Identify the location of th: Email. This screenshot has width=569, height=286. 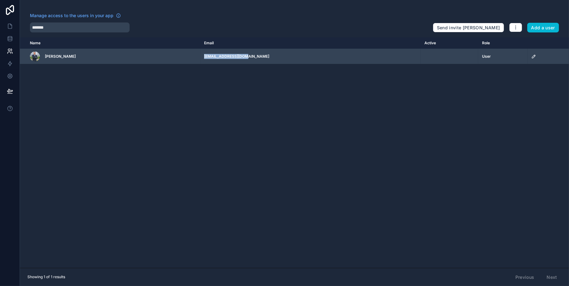
(310, 43).